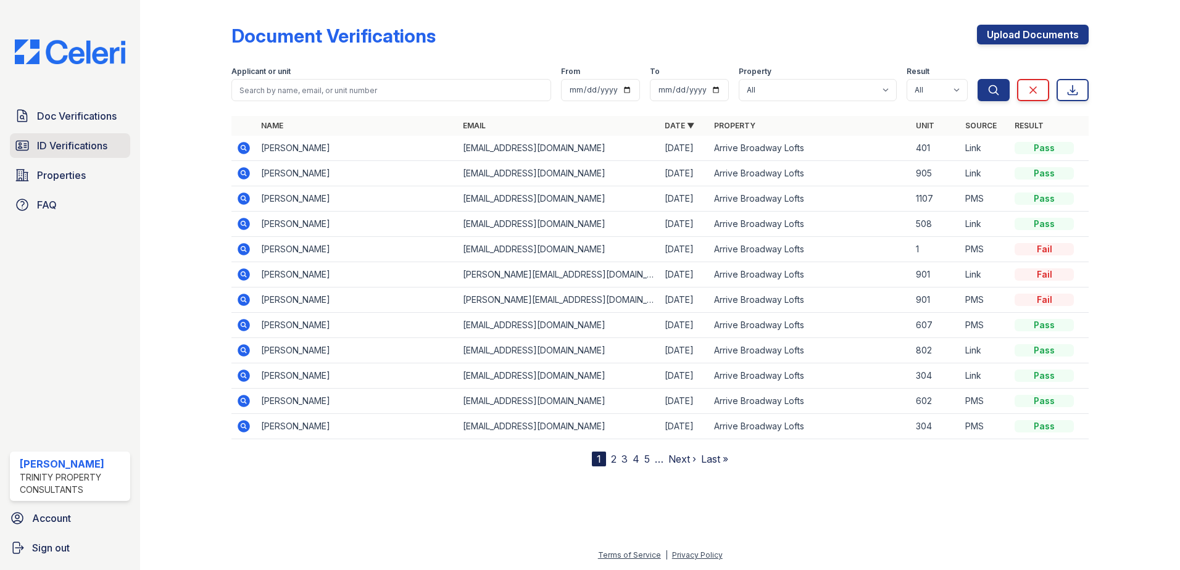  What do you see at coordinates (77, 116) in the screenshot?
I see `span: Doc Verifications` at bounding box center [77, 116].